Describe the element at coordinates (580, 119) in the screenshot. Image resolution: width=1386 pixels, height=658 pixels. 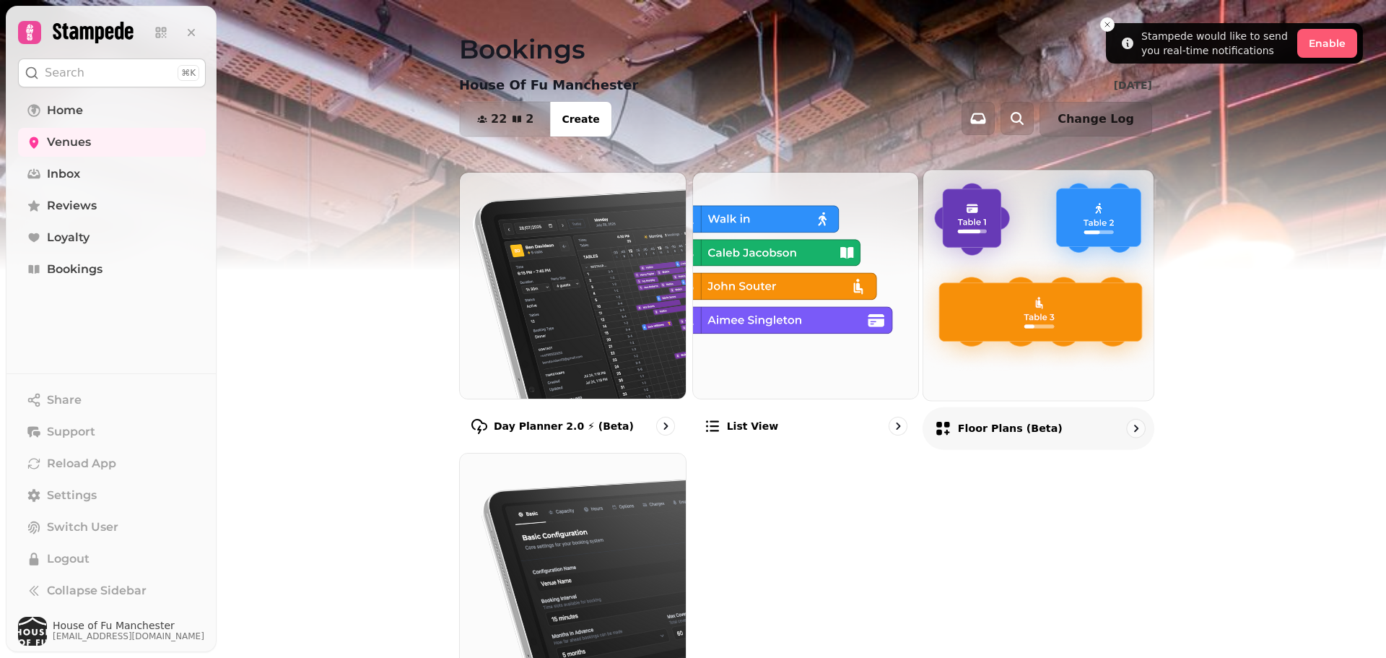
I see `button: Create` at that location.